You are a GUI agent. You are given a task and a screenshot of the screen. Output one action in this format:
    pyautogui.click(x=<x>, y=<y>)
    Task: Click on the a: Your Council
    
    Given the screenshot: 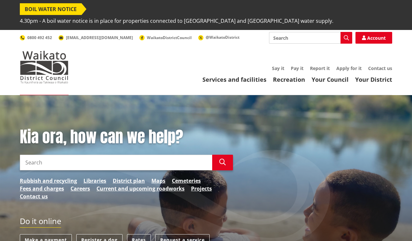 What is the action you would take?
    pyautogui.click(x=330, y=79)
    